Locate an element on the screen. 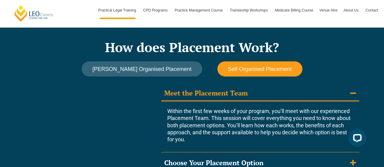  span: Within the first few weeks of your program, you’ll meet with our experienced Placement Team. This... is located at coordinates (259, 125).